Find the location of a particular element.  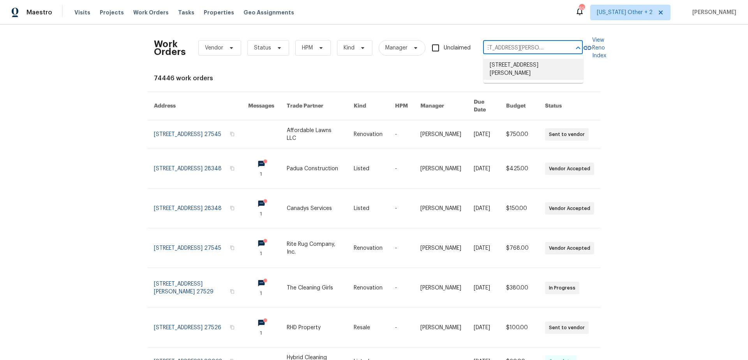

span: Vendor is located at coordinates (214, 48).